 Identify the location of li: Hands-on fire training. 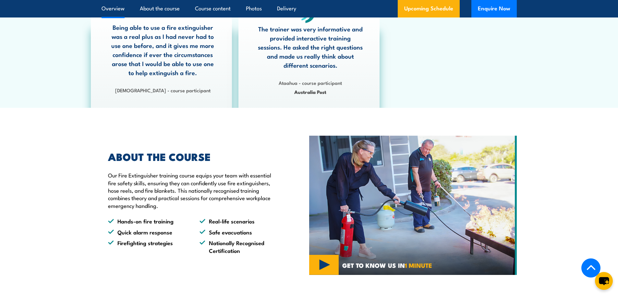
(148, 221).